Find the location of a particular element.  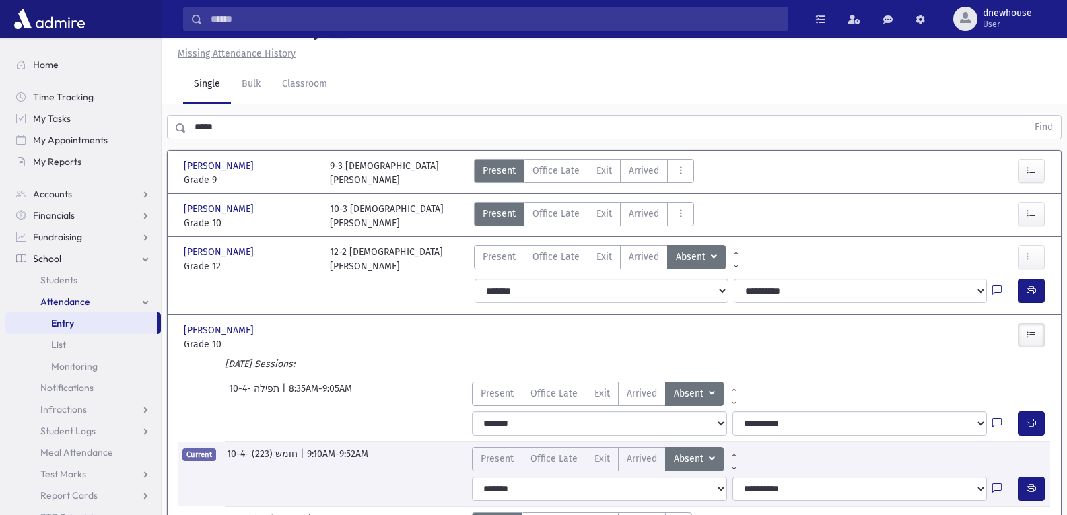

a: Test Marks is located at coordinates (83, 474).